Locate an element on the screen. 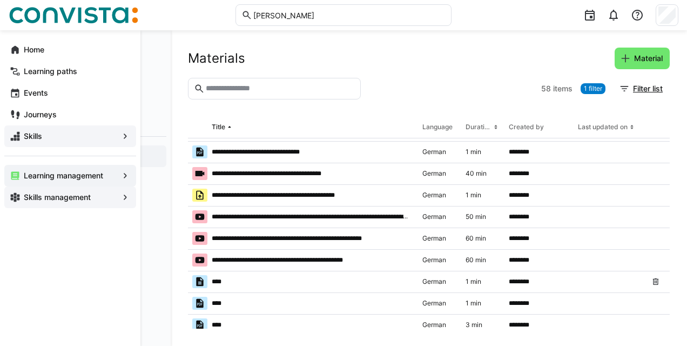  input: Search skills and learning paths… is located at coordinates (349, 15).